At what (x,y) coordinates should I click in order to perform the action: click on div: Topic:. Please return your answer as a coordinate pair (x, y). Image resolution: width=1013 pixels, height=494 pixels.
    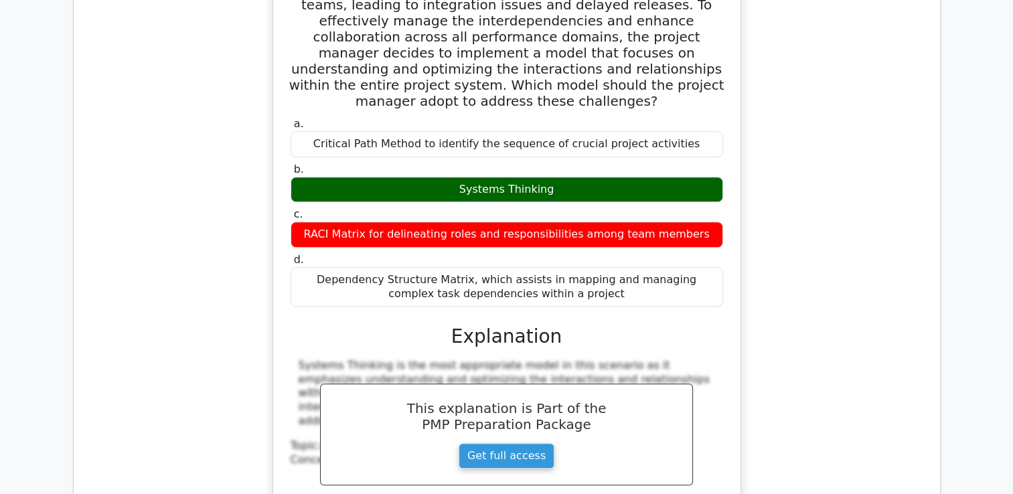
    Looking at the image, I should click on (507, 446).